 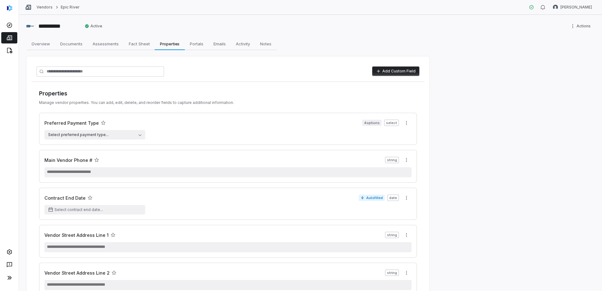 What do you see at coordinates (10, 8) in the screenshot?
I see `img: svg%3e` at bounding box center [10, 8].